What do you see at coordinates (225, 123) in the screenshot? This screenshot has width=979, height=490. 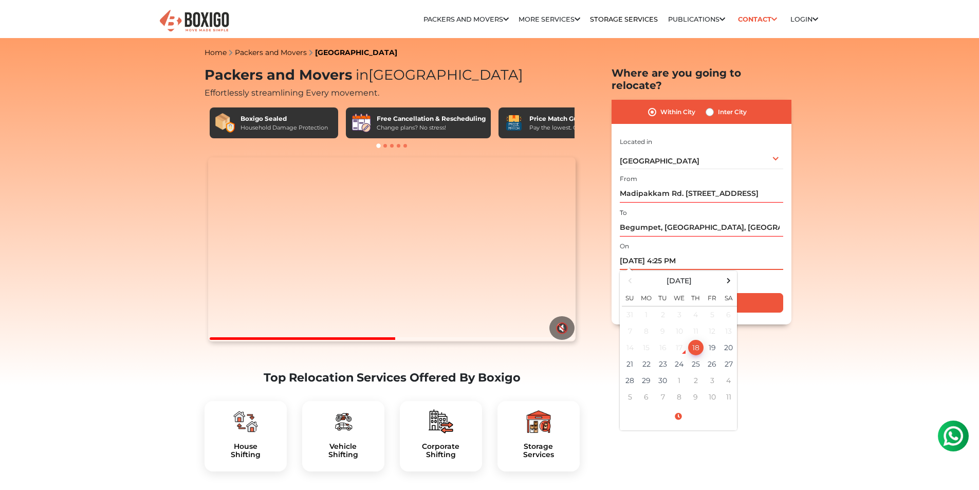 I see `img: Boxigo Sealed` at bounding box center [225, 123].